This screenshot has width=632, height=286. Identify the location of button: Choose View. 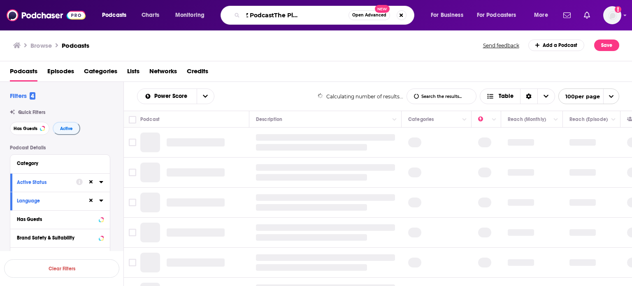
(517, 96).